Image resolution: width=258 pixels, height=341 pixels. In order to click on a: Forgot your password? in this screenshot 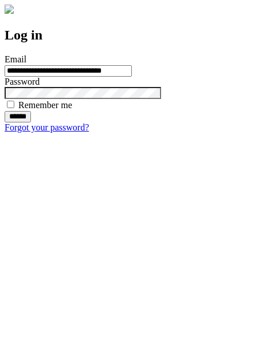, I will do `click(46, 127)`.